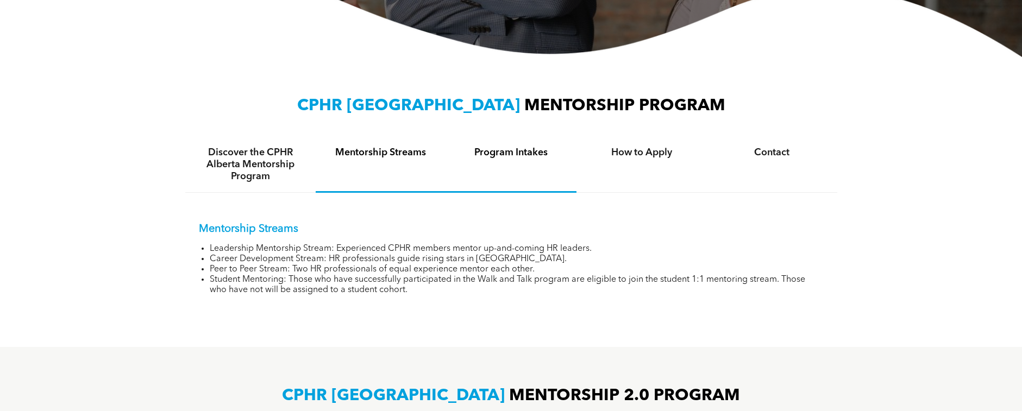  Describe the element at coordinates (517, 285) in the screenshot. I see `li: Student Mentoring: Those who have successfully participated in the Walk and Talk program are elig...` at that location.